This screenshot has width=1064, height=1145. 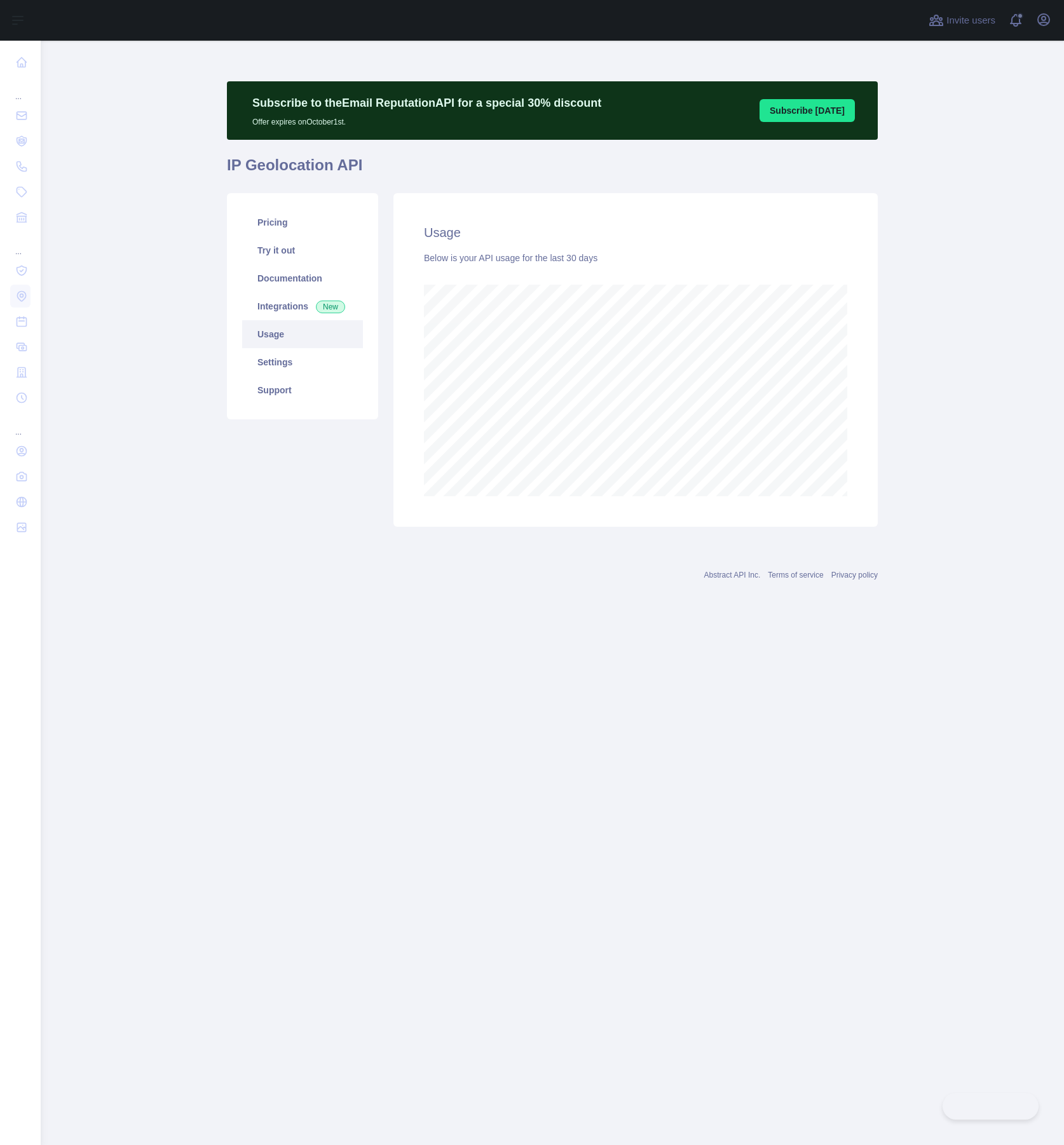 I want to click on a: Settings, so click(x=303, y=363).